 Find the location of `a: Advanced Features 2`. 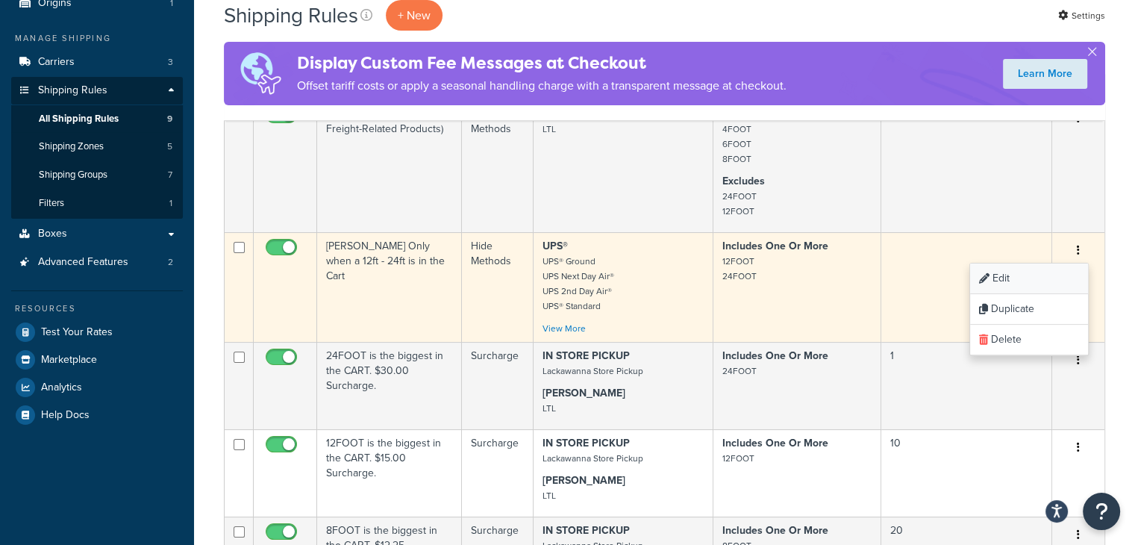

a: Advanced Features 2 is located at coordinates (97, 262).